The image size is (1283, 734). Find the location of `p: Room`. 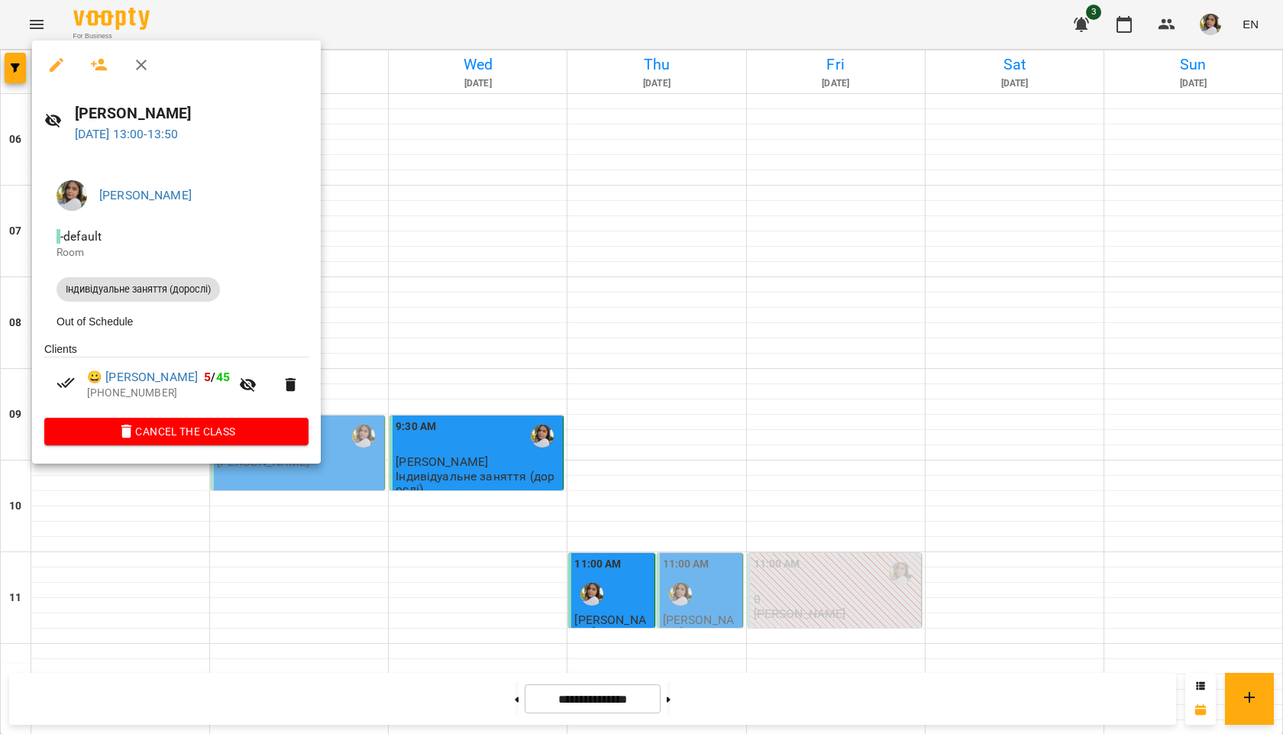

p: Room is located at coordinates (176, 253).